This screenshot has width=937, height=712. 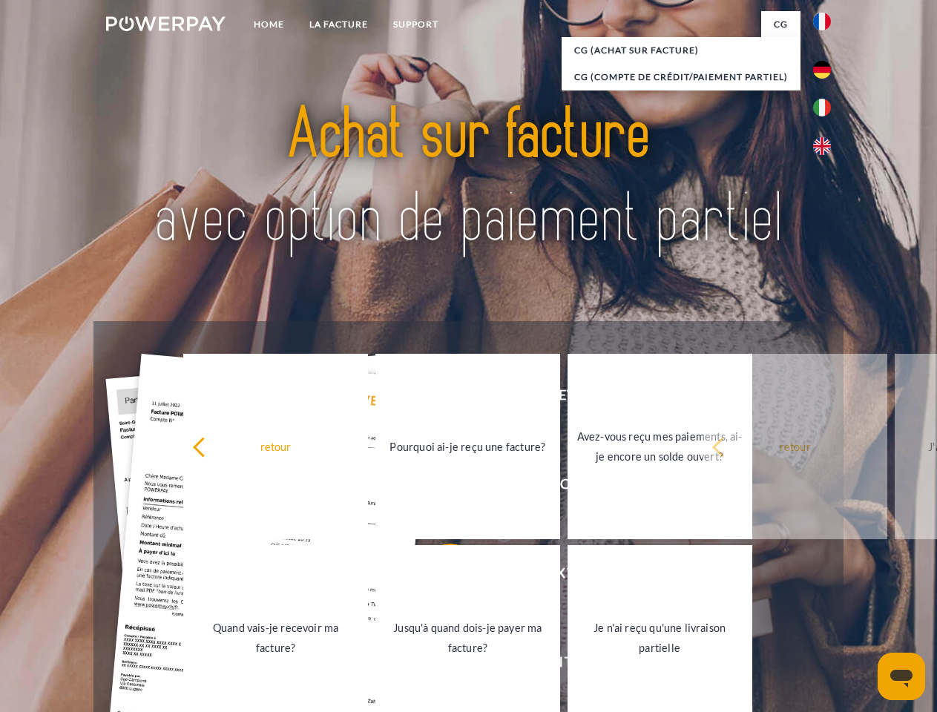 What do you see at coordinates (468, 177) in the screenshot?
I see `img: title-powerpay_fr.svg` at bounding box center [468, 177].